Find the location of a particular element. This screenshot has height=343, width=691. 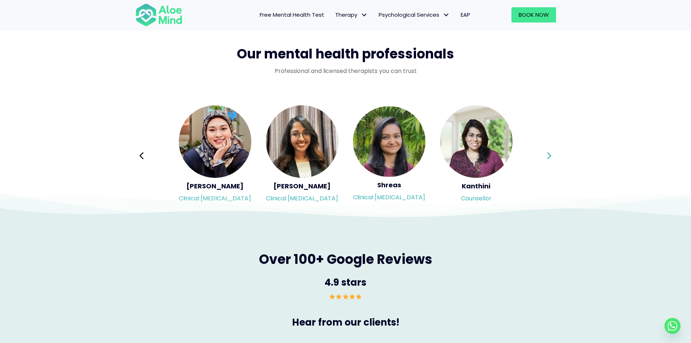

span: Free Mental Health Test is located at coordinates (292, 15).